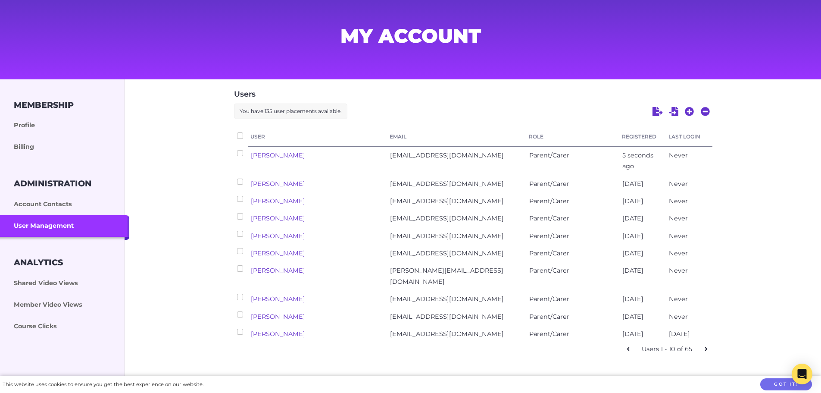 This screenshot has width=821, height=393. What do you see at coordinates (457, 137) in the screenshot?
I see `a: Email` at bounding box center [457, 137].